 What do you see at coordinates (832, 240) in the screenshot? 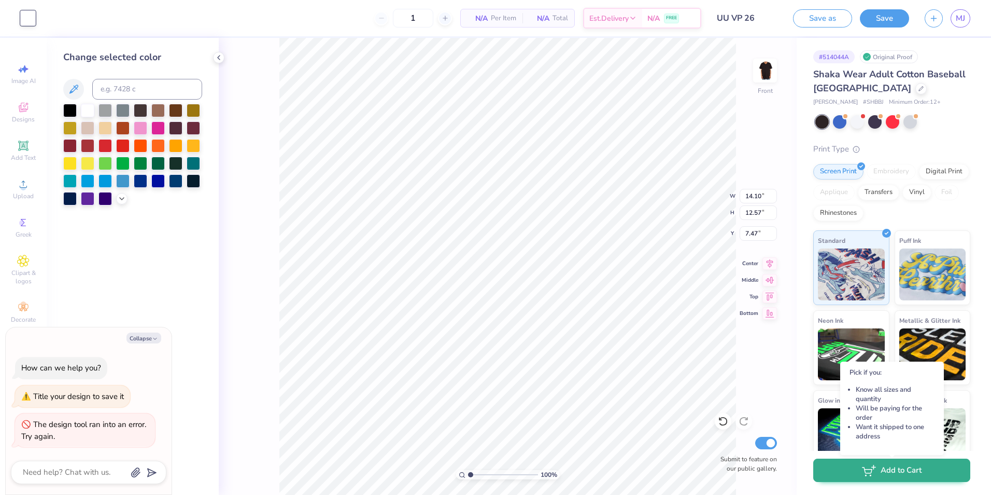
I see `span: Standard` at bounding box center [832, 240].